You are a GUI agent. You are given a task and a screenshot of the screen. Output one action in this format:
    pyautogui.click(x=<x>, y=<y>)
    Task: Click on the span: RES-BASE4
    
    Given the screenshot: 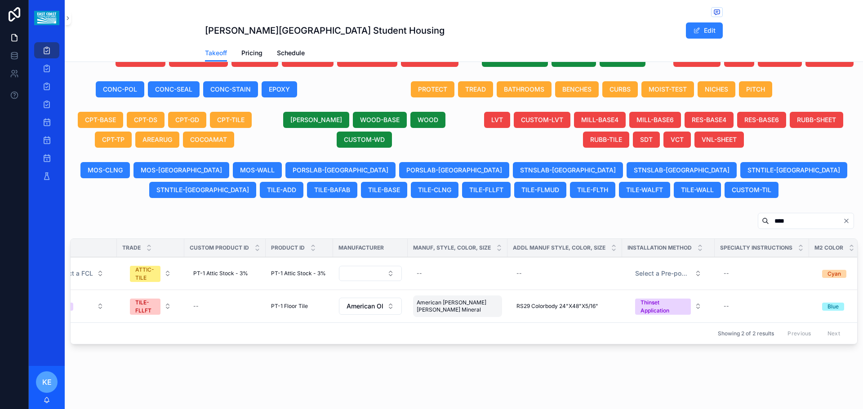 What is the action you would take?
    pyautogui.click(x=708, y=120)
    